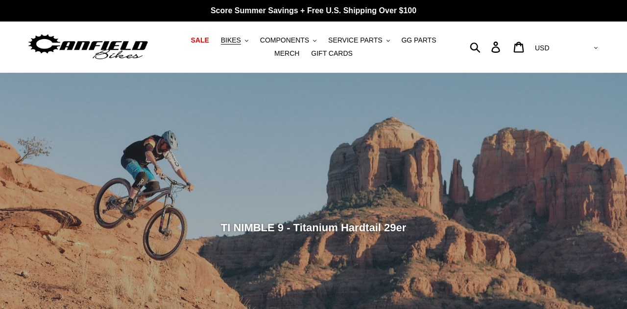 Image resolution: width=627 pixels, height=309 pixels. What do you see at coordinates (286, 53) in the screenshot?
I see `span: MERCH` at bounding box center [286, 53].